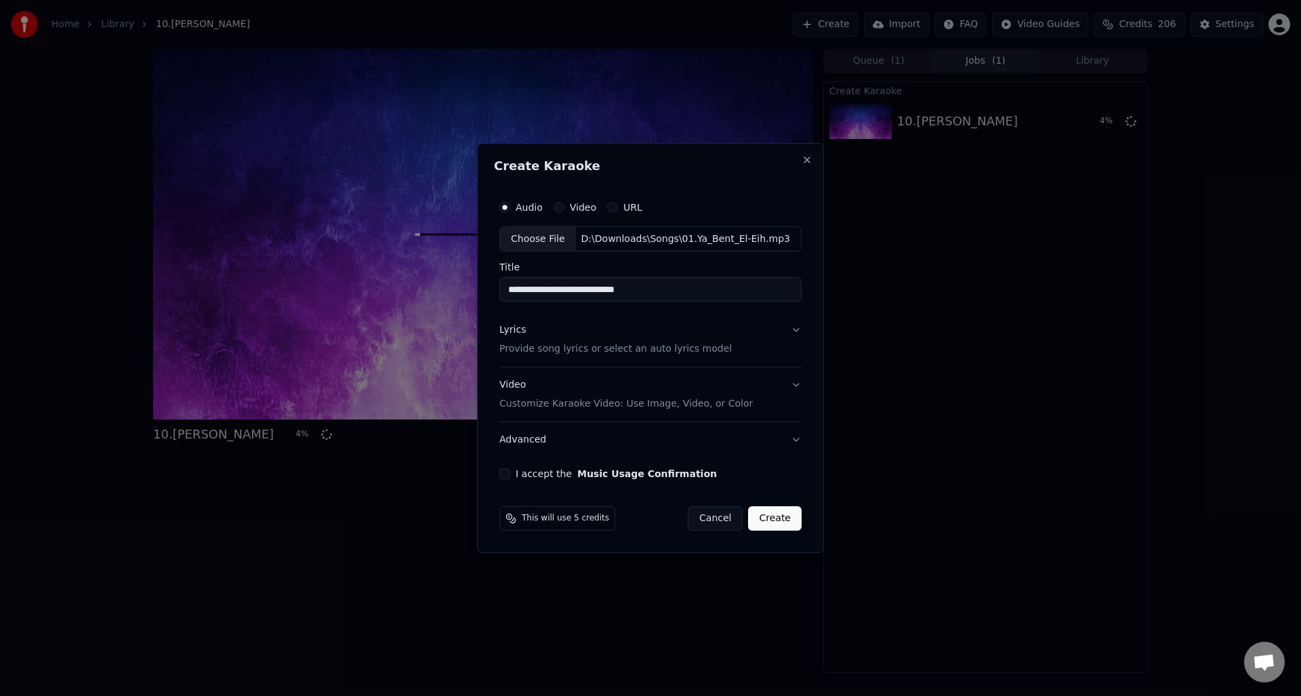  What do you see at coordinates (626, 395) in the screenshot?
I see `div: Video` at bounding box center [626, 395].